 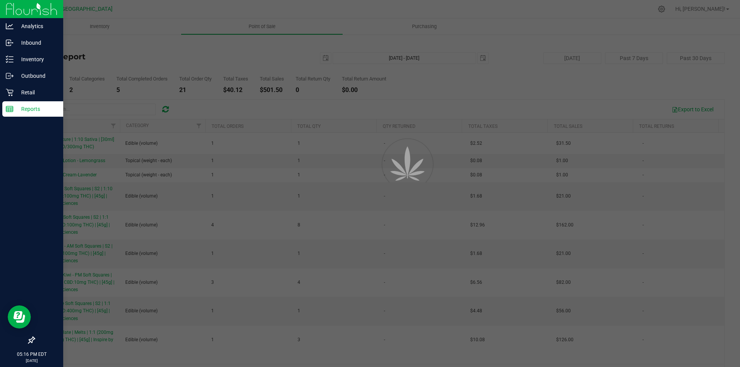 What do you see at coordinates (10, 43) in the screenshot?
I see `inline-svg: Inbound` at bounding box center [10, 43].